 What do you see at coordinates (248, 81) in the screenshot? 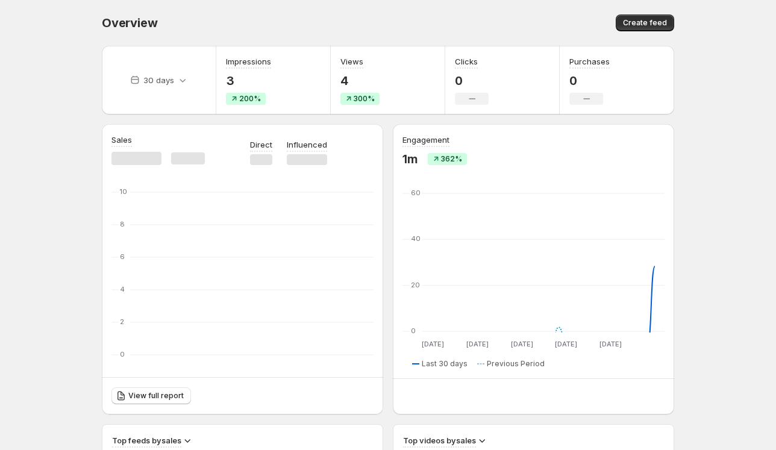
I see `p: 3` at bounding box center [248, 81].